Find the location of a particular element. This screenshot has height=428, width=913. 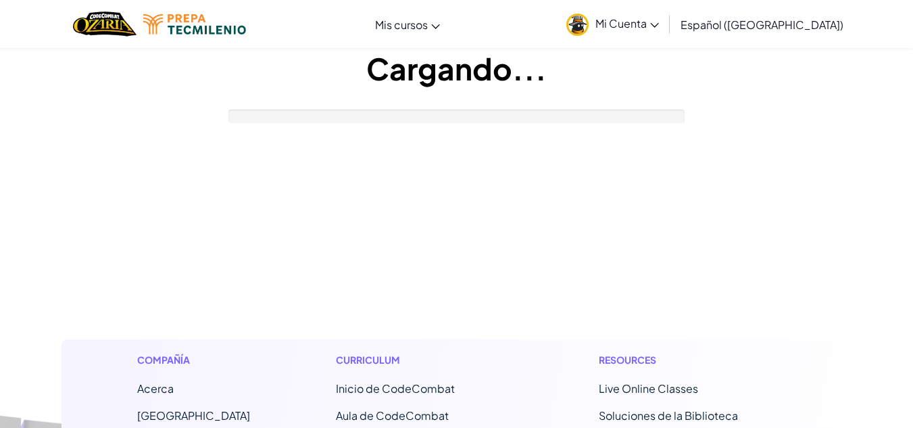

a: Acerca is located at coordinates (155, 388).